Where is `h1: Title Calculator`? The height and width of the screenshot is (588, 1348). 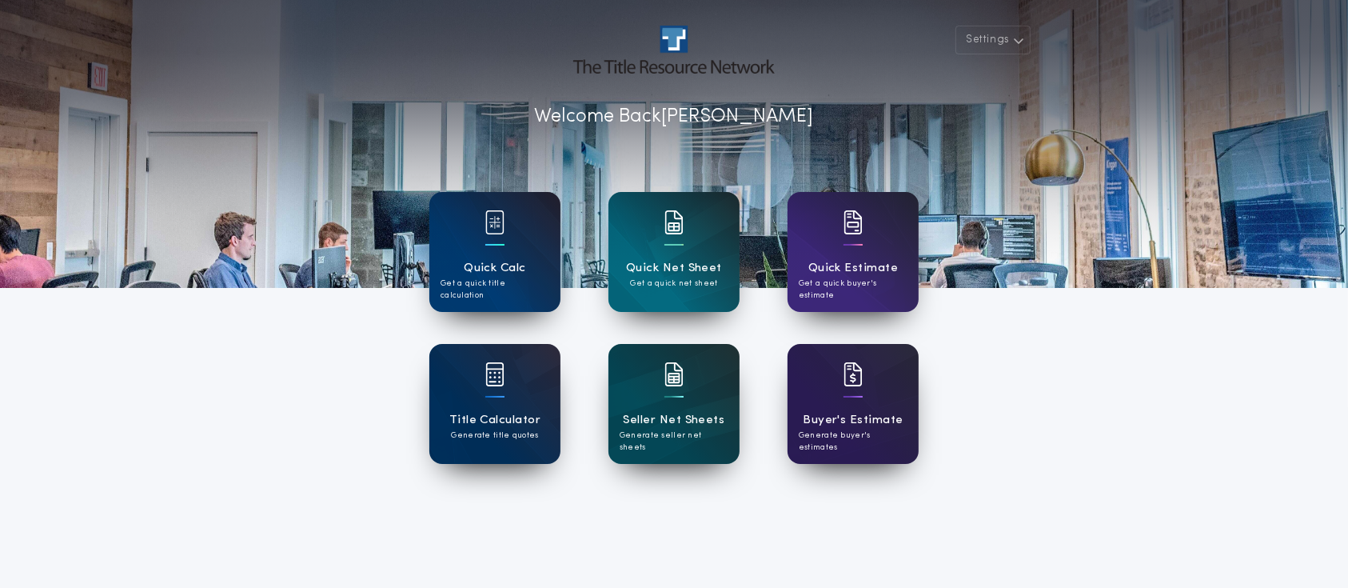 h1: Title Calculator is located at coordinates (495, 420).